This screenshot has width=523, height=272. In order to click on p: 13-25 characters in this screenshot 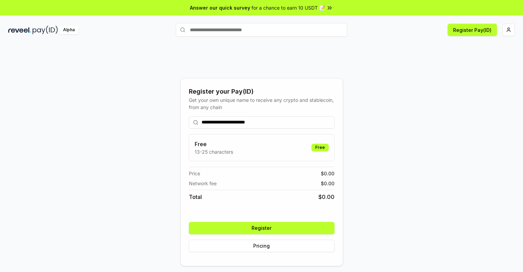, I will do `click(214, 151)`.